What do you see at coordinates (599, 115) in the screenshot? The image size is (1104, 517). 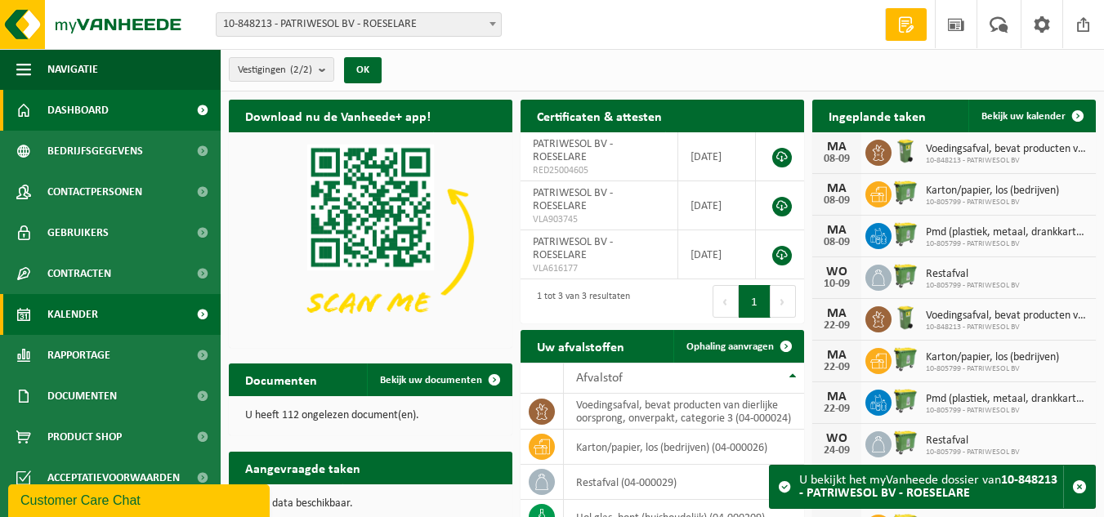 I see `h2: Certificaten & attesten` at bounding box center [599, 115].